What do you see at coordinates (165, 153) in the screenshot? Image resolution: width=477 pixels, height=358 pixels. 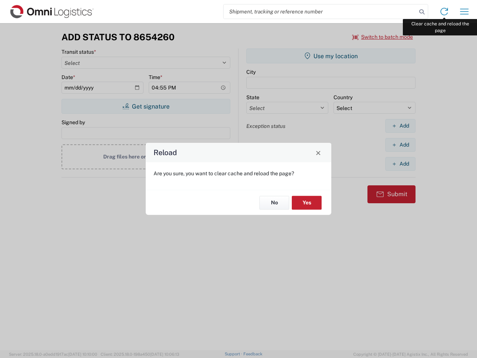 I see `h4: Reload` at bounding box center [165, 153].